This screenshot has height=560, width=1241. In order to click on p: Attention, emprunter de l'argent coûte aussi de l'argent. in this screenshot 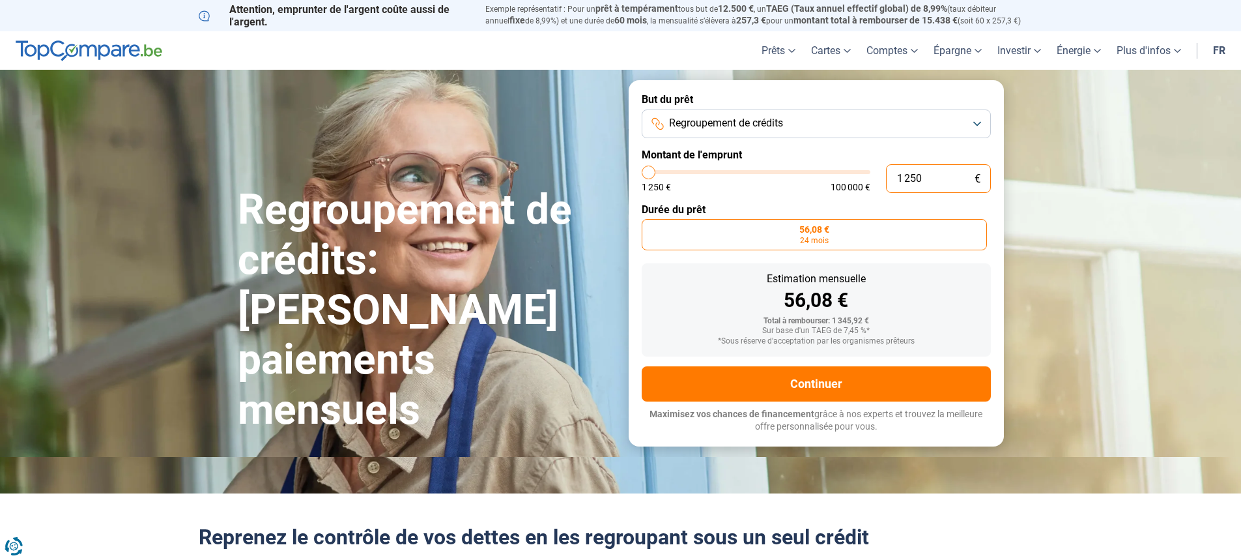, I will do `click(334, 16)`.